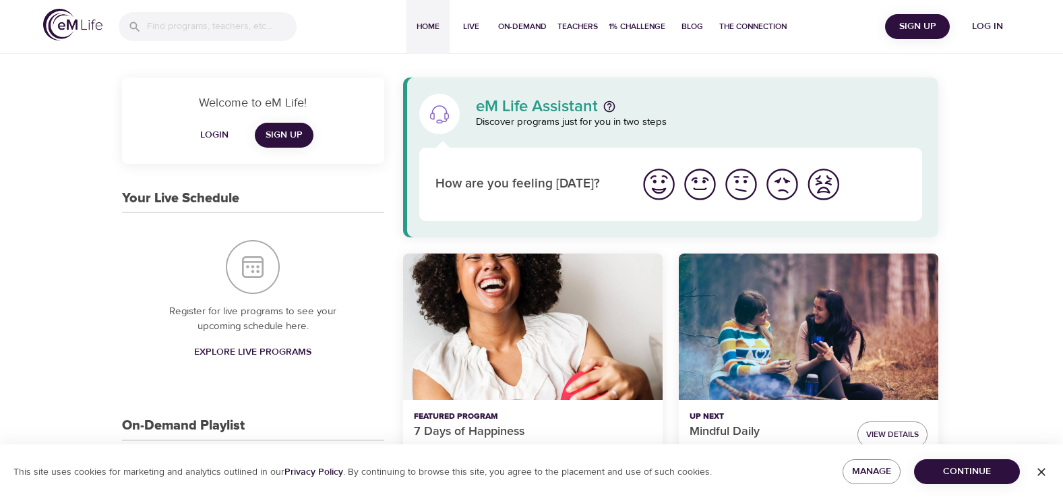 The width and height of the screenshot is (1063, 499). I want to click on a: Sign Up, so click(284, 135).